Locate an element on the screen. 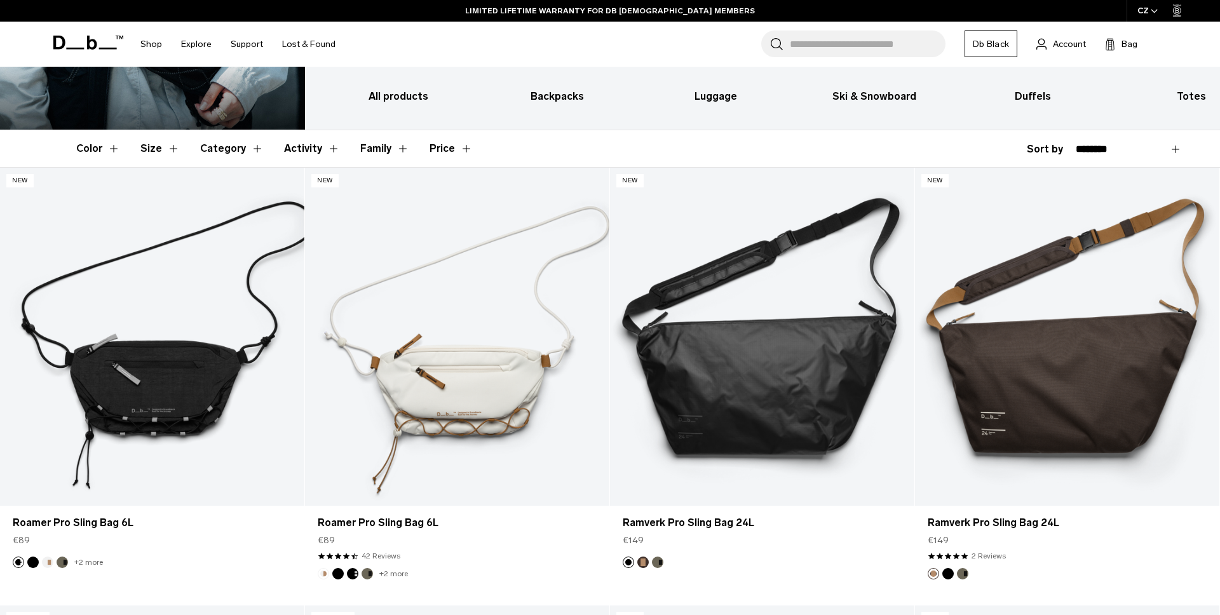  a: Shop is located at coordinates (151, 44).